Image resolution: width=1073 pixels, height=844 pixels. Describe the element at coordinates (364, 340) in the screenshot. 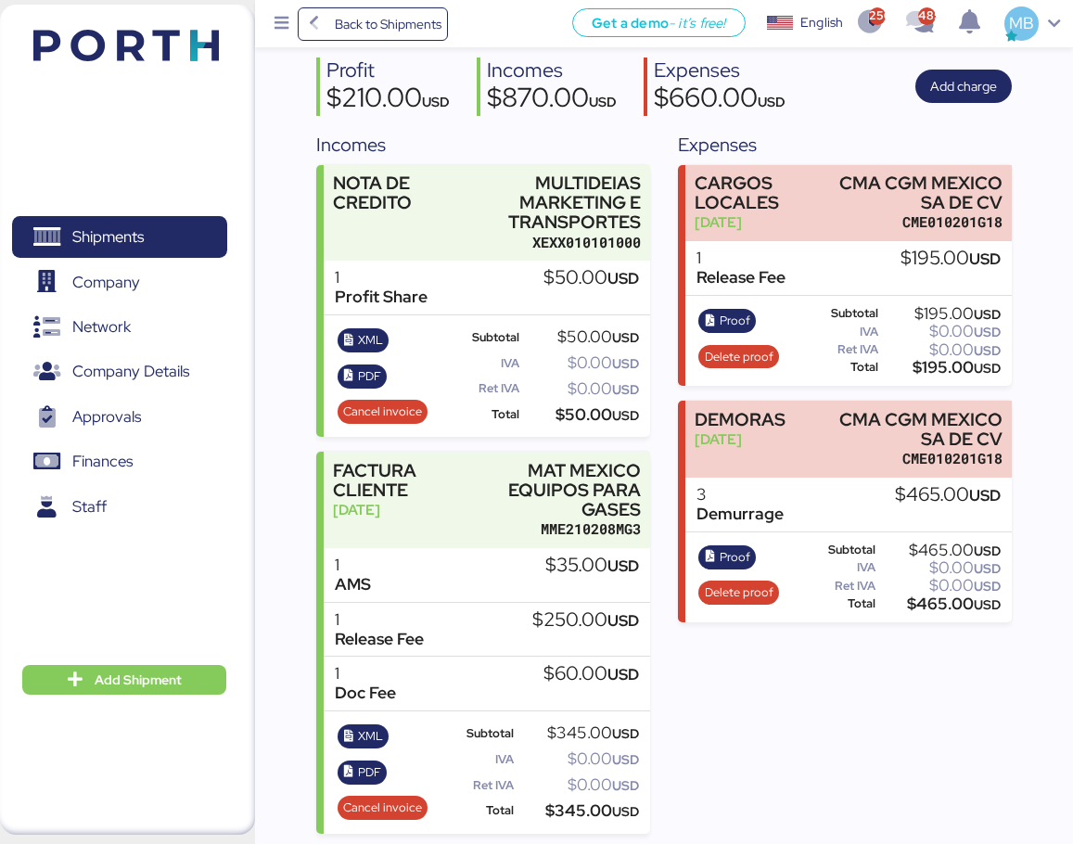

I see `button: XML` at that location.